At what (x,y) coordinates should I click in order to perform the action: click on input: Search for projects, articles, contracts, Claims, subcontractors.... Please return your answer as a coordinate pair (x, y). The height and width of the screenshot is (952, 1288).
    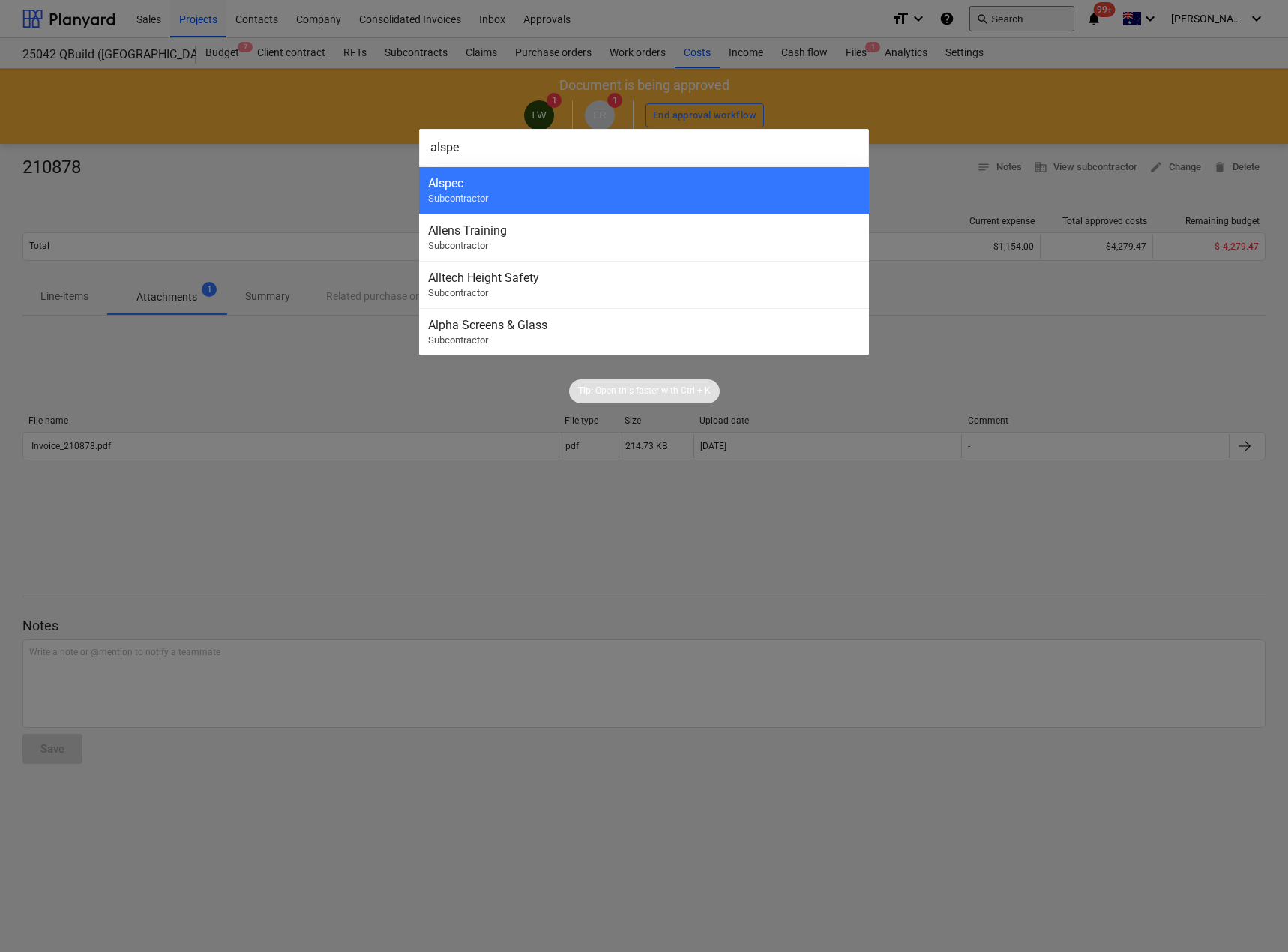
    Looking at the image, I should click on (644, 148).